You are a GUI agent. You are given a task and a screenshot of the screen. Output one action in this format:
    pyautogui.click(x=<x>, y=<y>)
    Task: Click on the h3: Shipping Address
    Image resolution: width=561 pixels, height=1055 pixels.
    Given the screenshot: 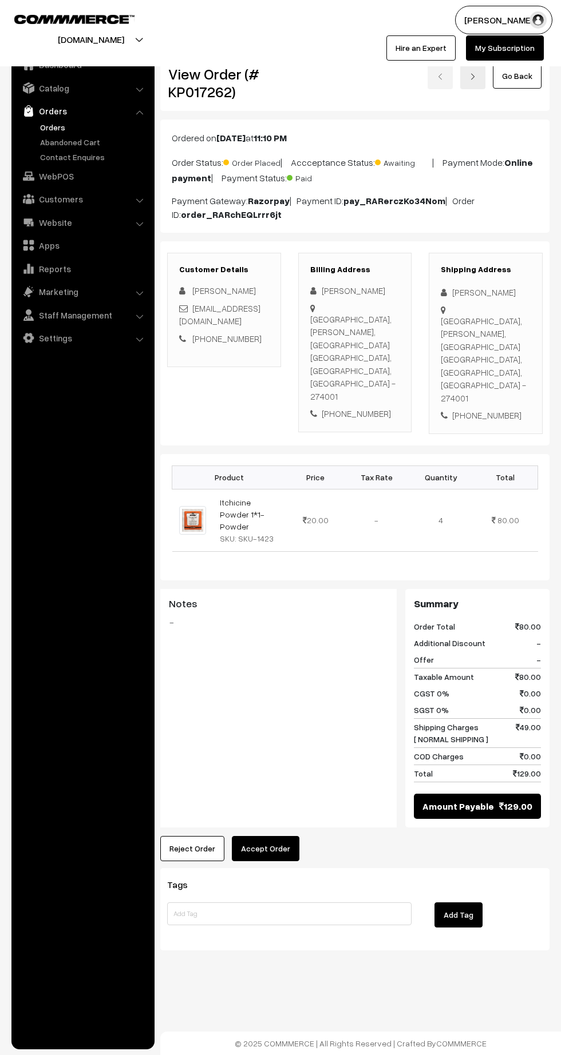 What is the action you would take?
    pyautogui.click(x=485, y=269)
    